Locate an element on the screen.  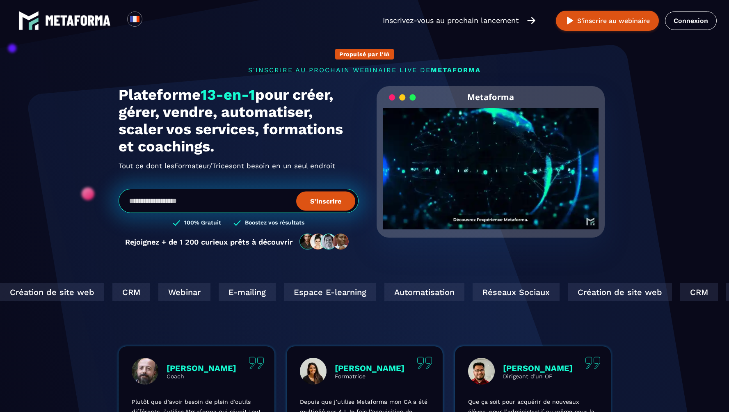
p: Coach is located at coordinates (201, 376).